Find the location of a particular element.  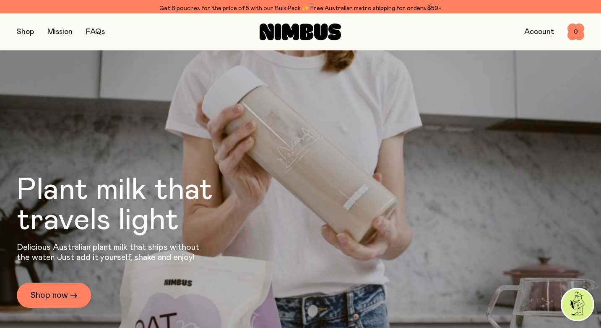

button: 0 is located at coordinates (576, 32).